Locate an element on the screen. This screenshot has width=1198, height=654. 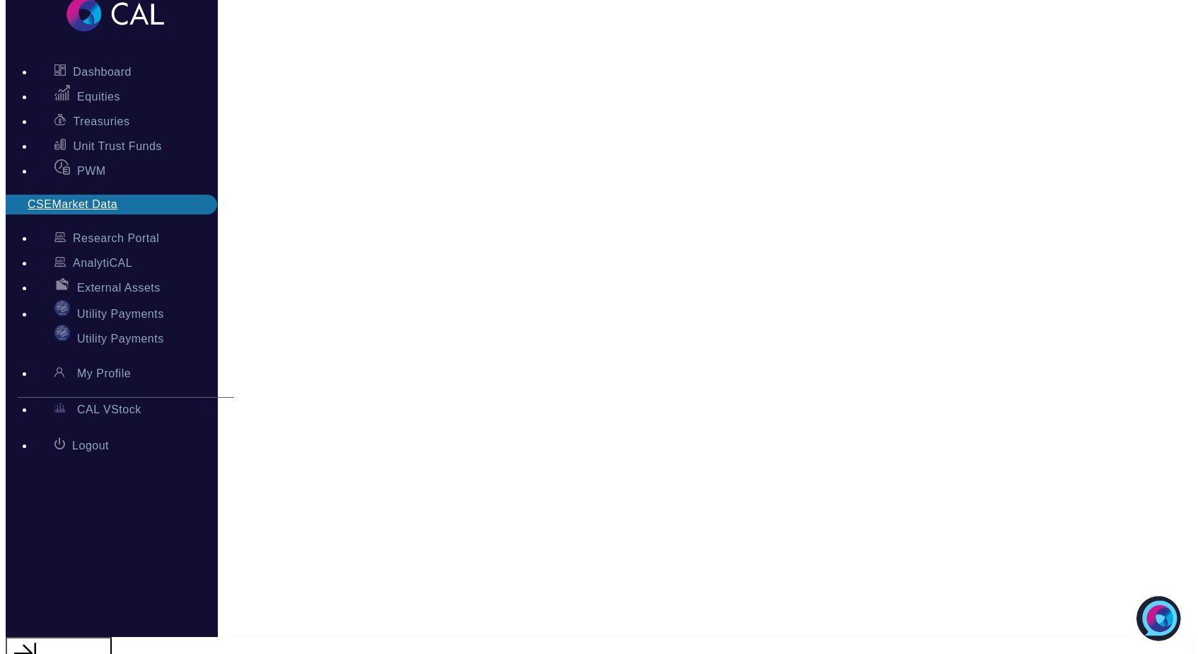
span: Treasuries is located at coordinates (101, 121).